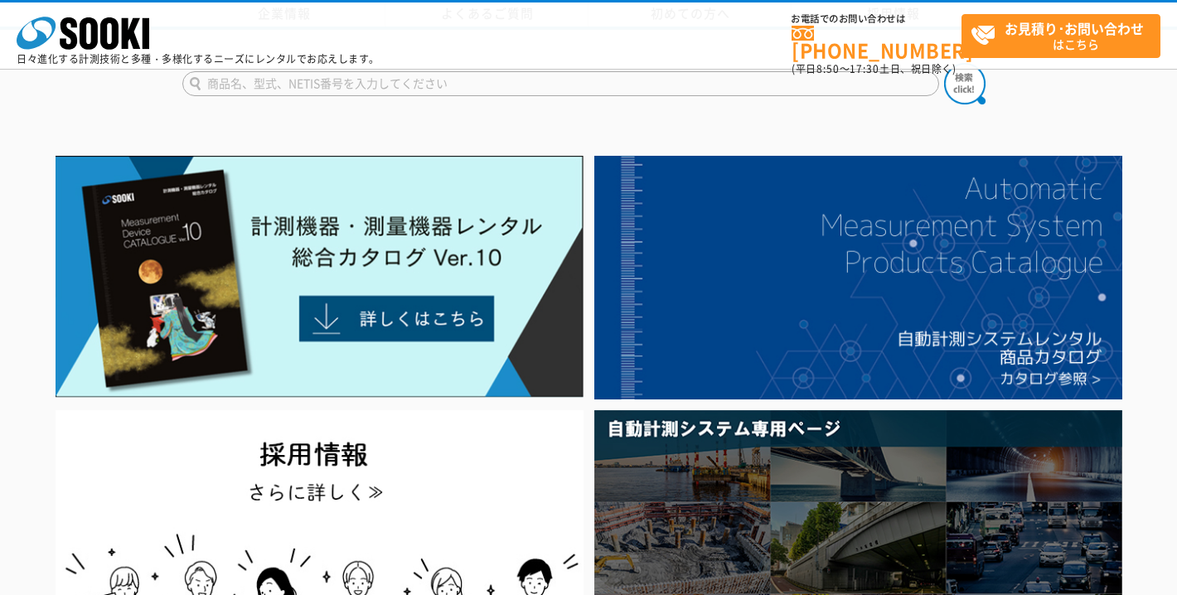  What do you see at coordinates (876, 19) in the screenshot?
I see `span: お電話でのお問い合わせは` at bounding box center [876, 19].